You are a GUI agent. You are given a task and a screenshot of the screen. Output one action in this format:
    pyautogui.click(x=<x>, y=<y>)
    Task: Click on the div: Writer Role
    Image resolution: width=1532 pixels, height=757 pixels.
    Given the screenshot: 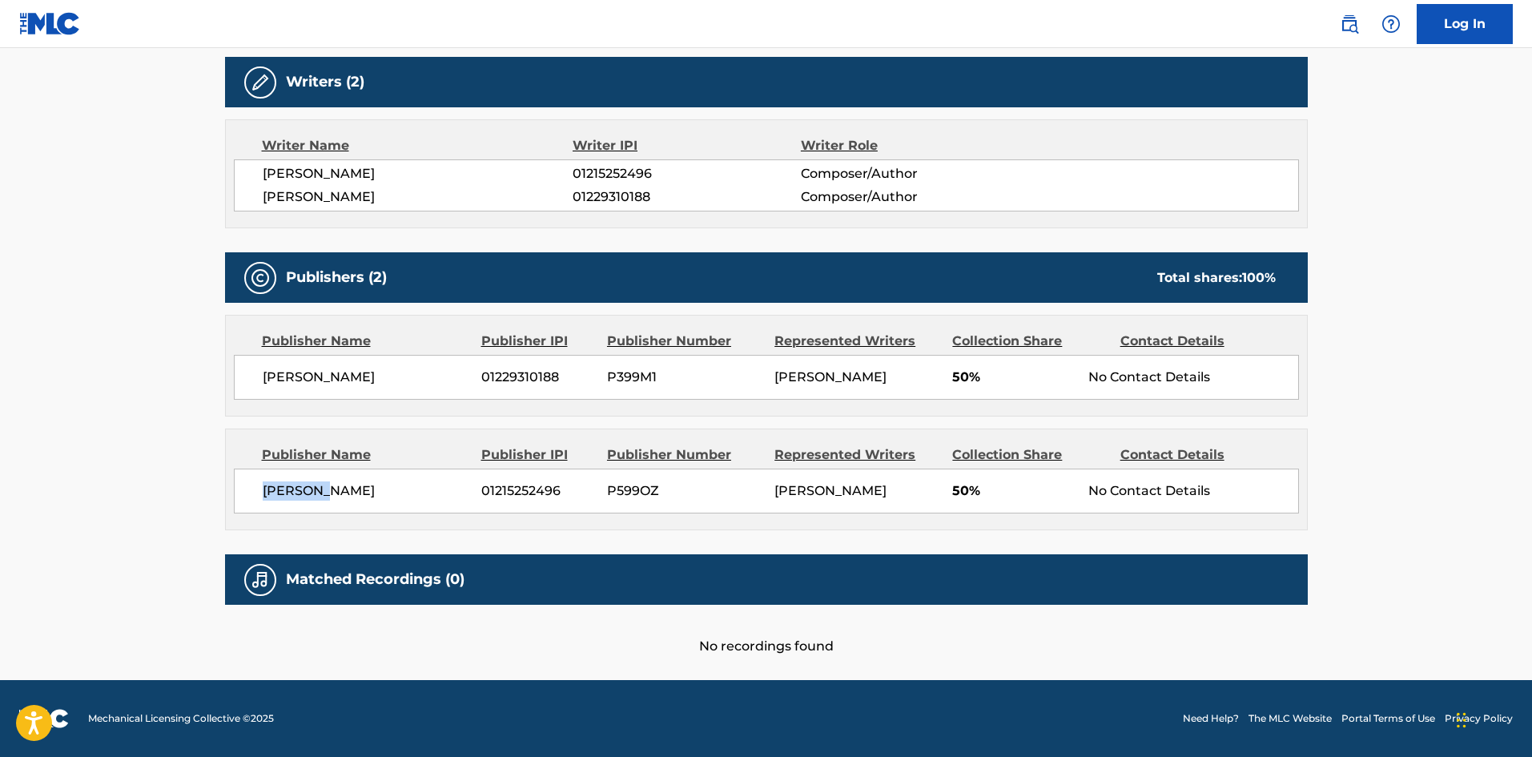 What is the action you would take?
    pyautogui.click(x=904, y=146)
    